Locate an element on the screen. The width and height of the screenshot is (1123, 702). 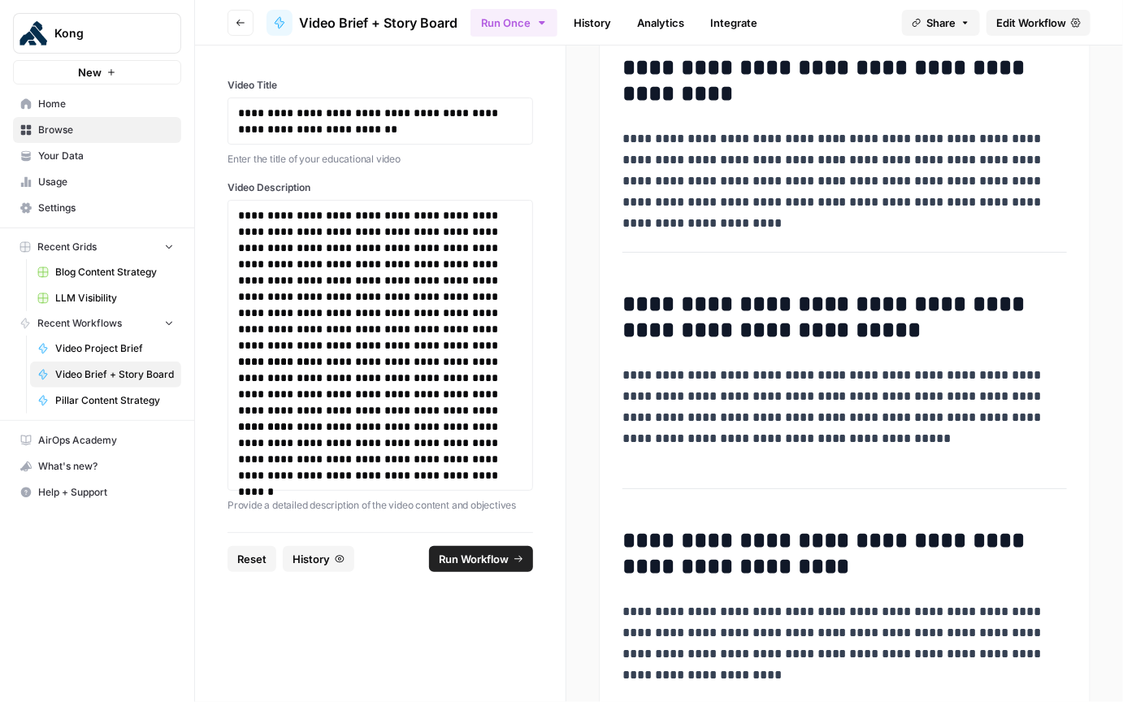
p: Provide a detailed description of the video content and objectives is located at coordinates (380, 506).